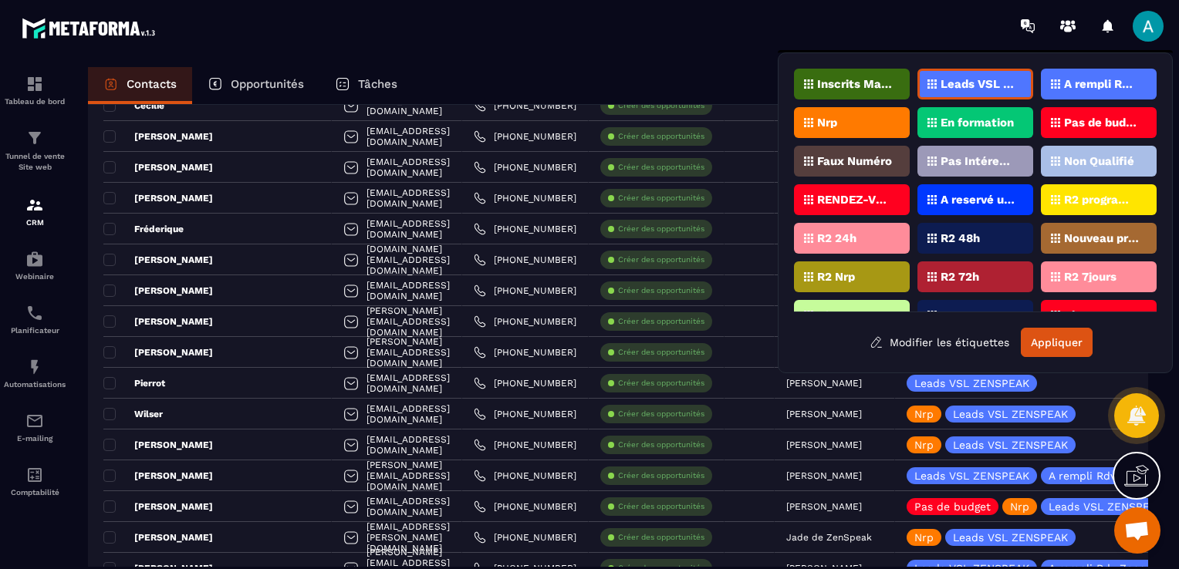  Describe the element at coordinates (1101, 316) in the screenshot. I see `p: Absents Masterclass` at that location.